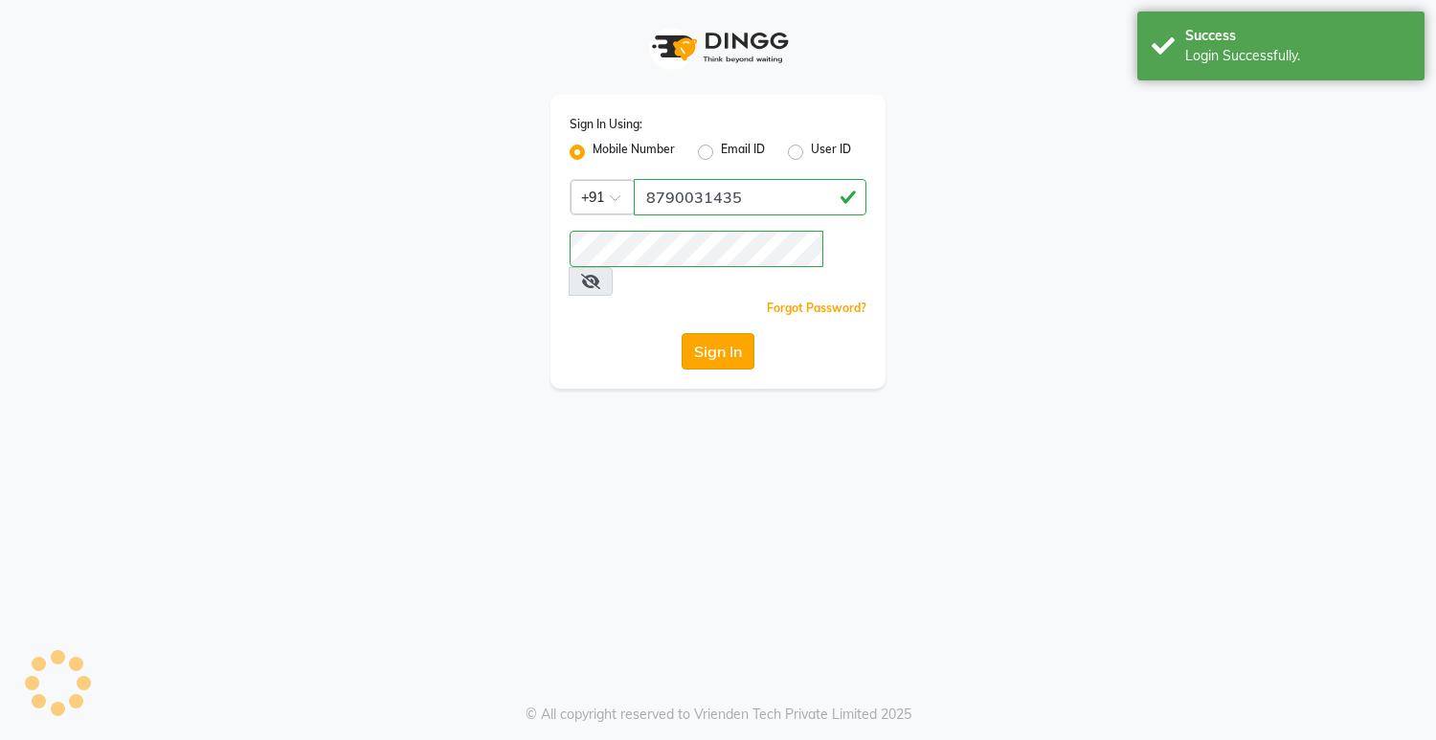 This screenshot has width=1436, height=740. What do you see at coordinates (634, 152) in the screenshot?
I see `label: Mobile Number` at bounding box center [634, 152].